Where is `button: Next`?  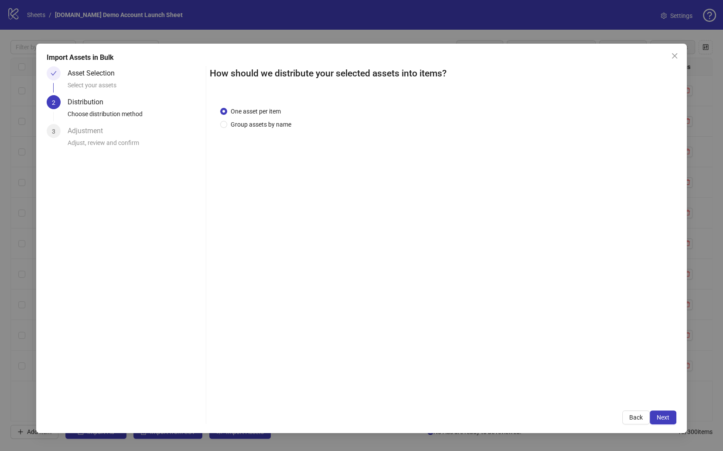 button: Next is located at coordinates (663, 417).